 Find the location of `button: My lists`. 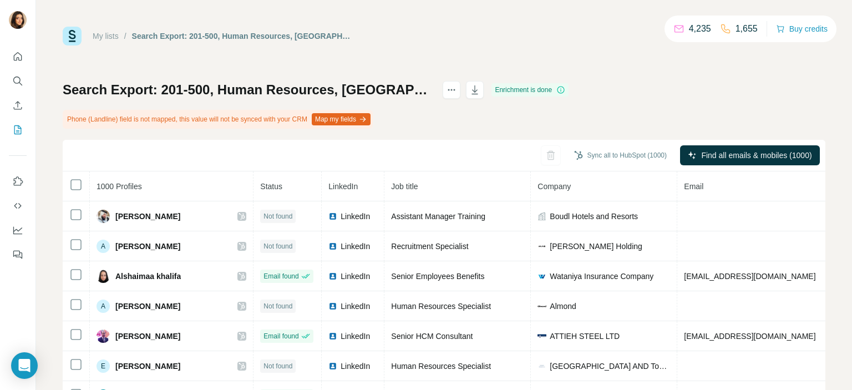

button: My lists is located at coordinates (18, 130).